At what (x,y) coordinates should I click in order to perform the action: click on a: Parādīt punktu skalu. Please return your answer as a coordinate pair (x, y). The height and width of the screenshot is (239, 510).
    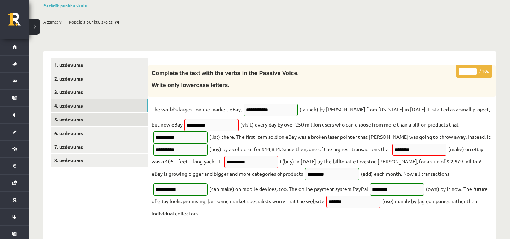
    Looking at the image, I should click on (65, 5).